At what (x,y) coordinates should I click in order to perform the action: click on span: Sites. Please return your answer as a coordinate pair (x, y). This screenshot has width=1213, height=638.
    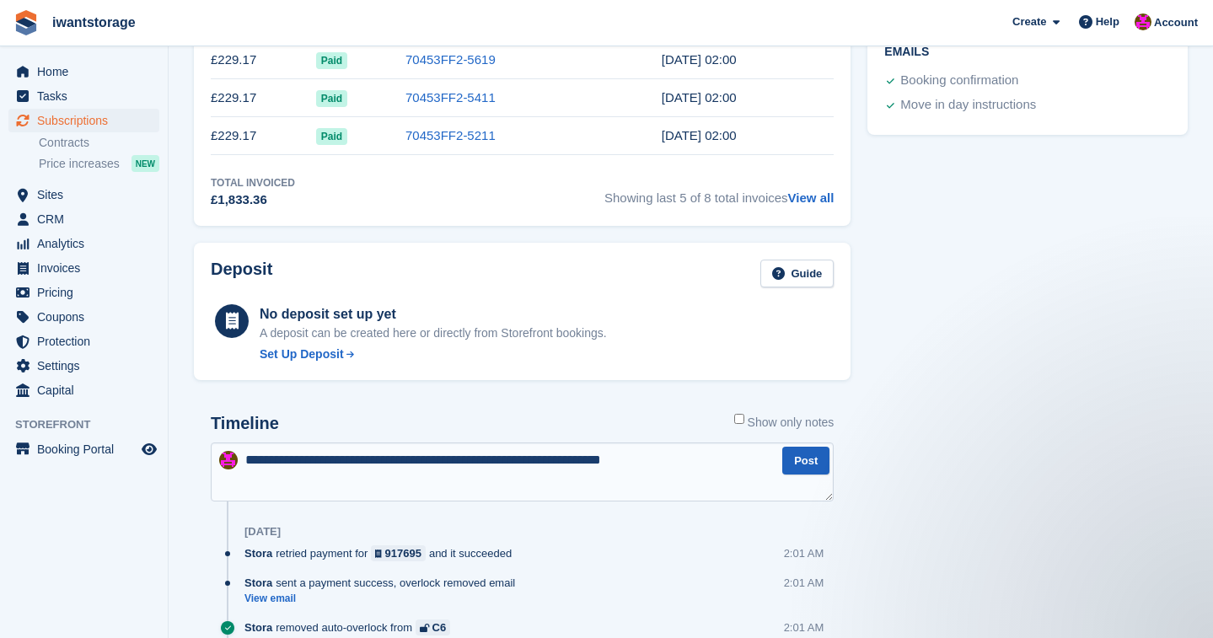
    Looking at the image, I should click on (88, 195).